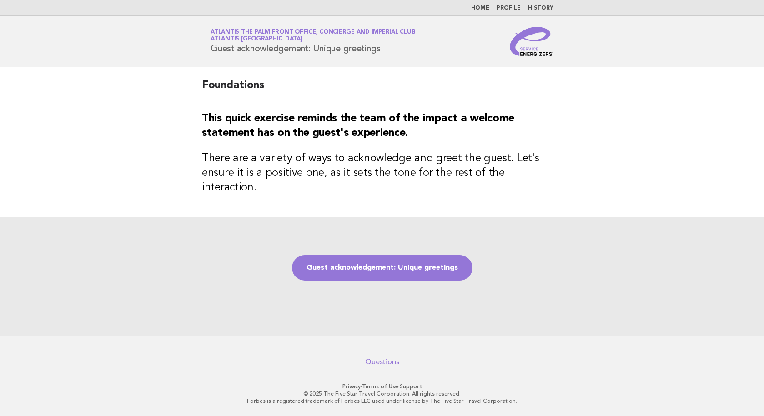 The image size is (764, 416). Describe the element at coordinates (411, 387) in the screenshot. I see `a: Support` at that location.